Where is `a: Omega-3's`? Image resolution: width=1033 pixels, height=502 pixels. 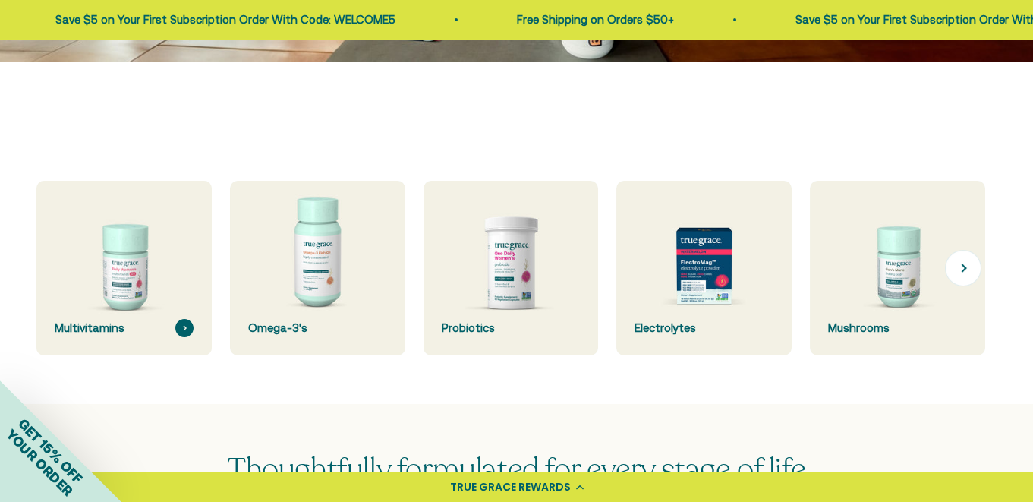 a: Omega-3's is located at coordinates (317, 268).